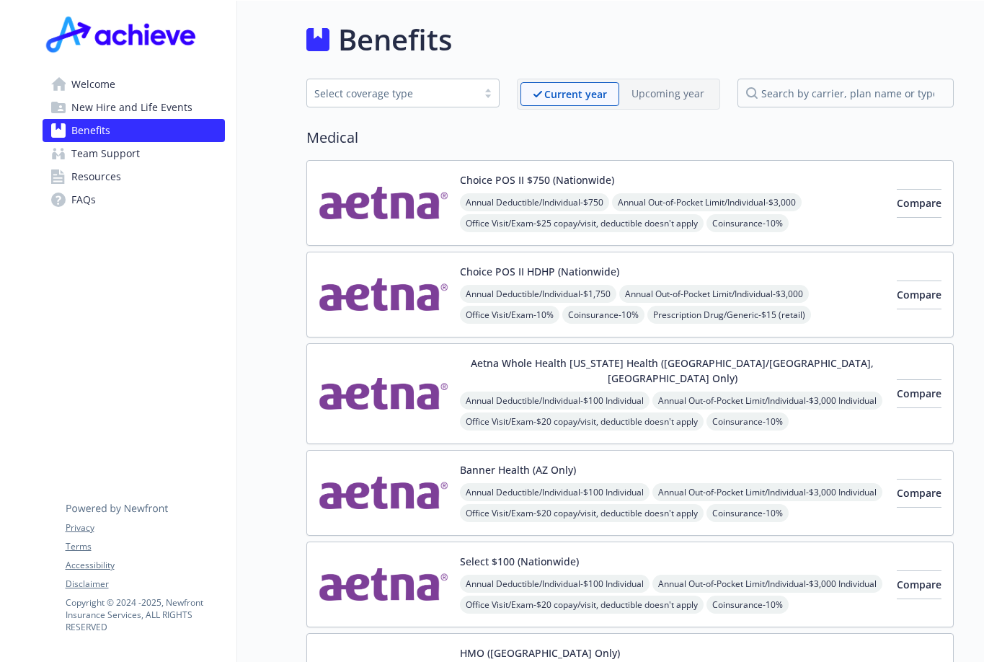 The height and width of the screenshot is (662, 984). Describe the element at coordinates (729, 314) in the screenshot. I see `span: Prescription Drug/Generic - $15 (retail)` at that location.